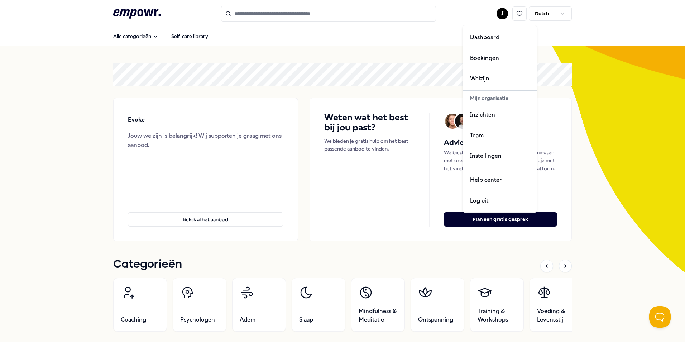 Image resolution: width=685 pixels, height=342 pixels. I want to click on div: J, so click(500, 119).